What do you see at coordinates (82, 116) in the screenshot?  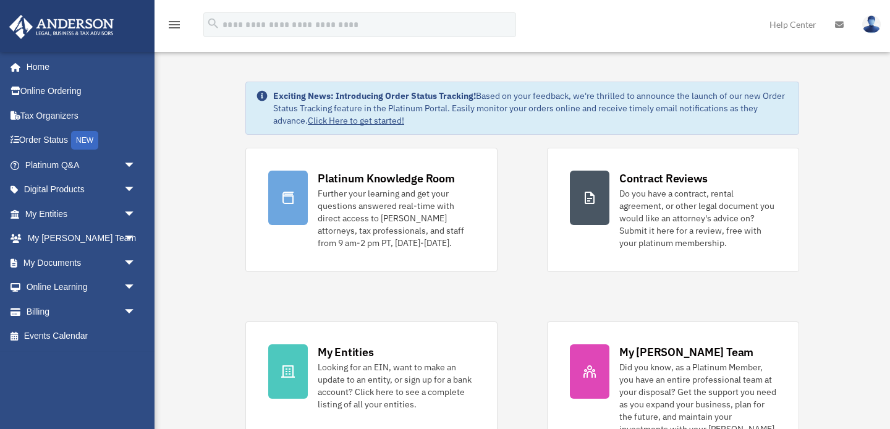 I see `a: Tax Organizers` at bounding box center [82, 116].